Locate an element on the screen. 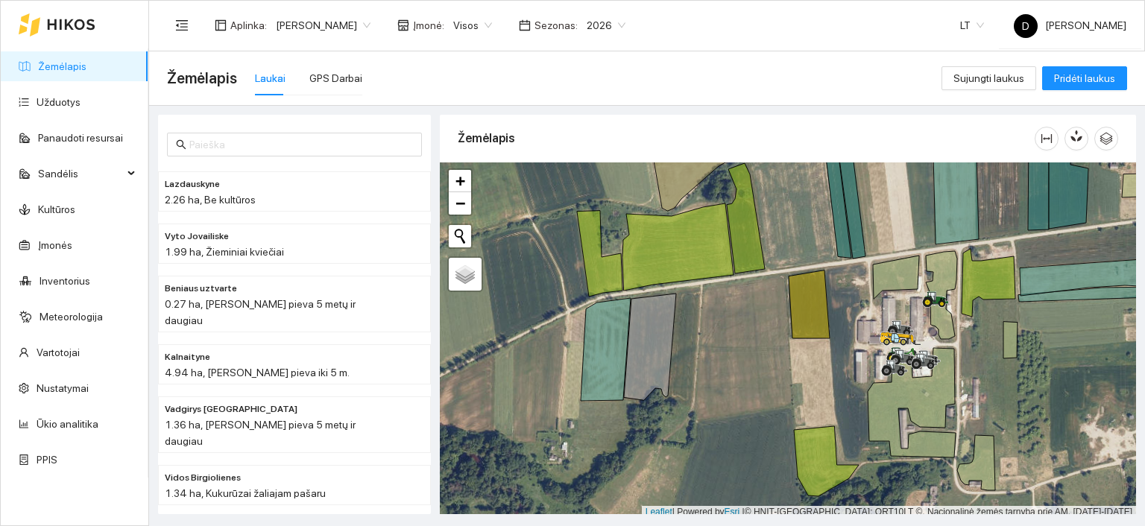 The height and width of the screenshot is (526, 1145). a: Zoom out is located at coordinates (460, 204).